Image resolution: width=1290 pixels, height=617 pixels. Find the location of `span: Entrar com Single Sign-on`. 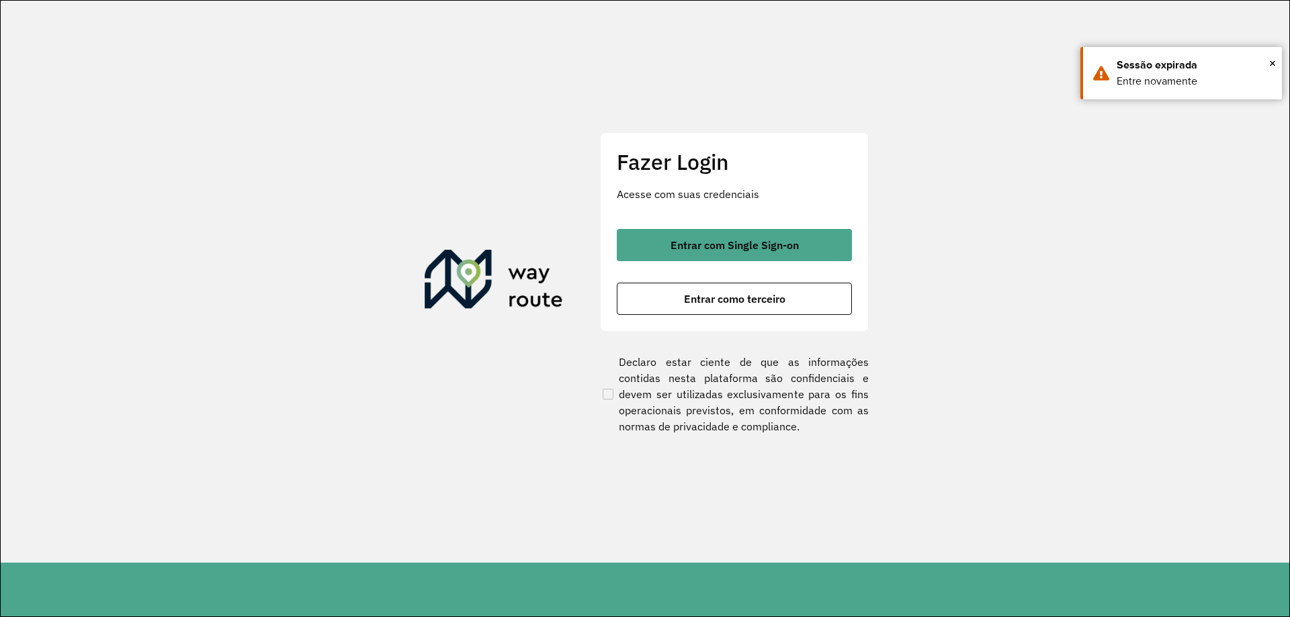

span: Entrar com Single Sign-on is located at coordinates (734, 245).